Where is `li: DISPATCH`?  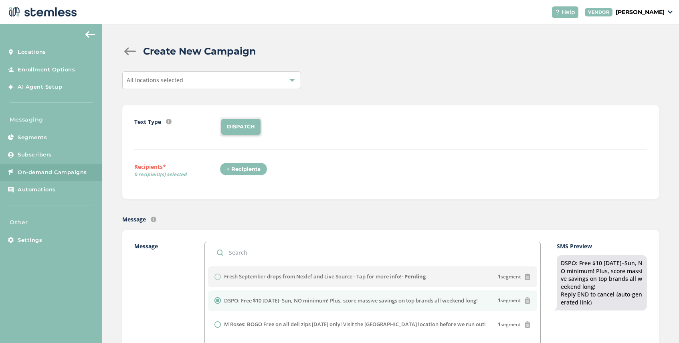 li: DISPATCH is located at coordinates (241, 127).